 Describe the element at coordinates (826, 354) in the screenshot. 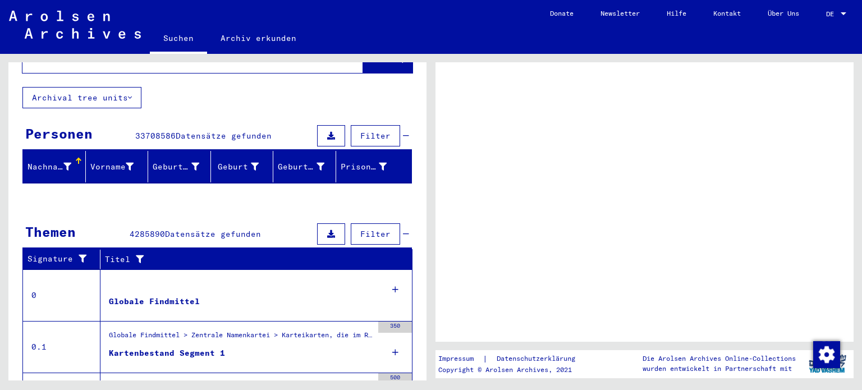

I see `div: Zustimmung ändern` at that location.